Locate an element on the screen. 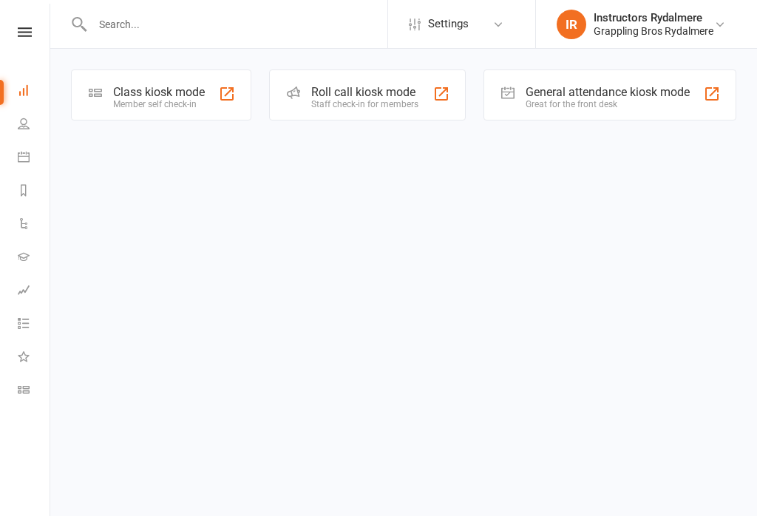 This screenshot has width=757, height=516. span: Settings is located at coordinates (448, 24).